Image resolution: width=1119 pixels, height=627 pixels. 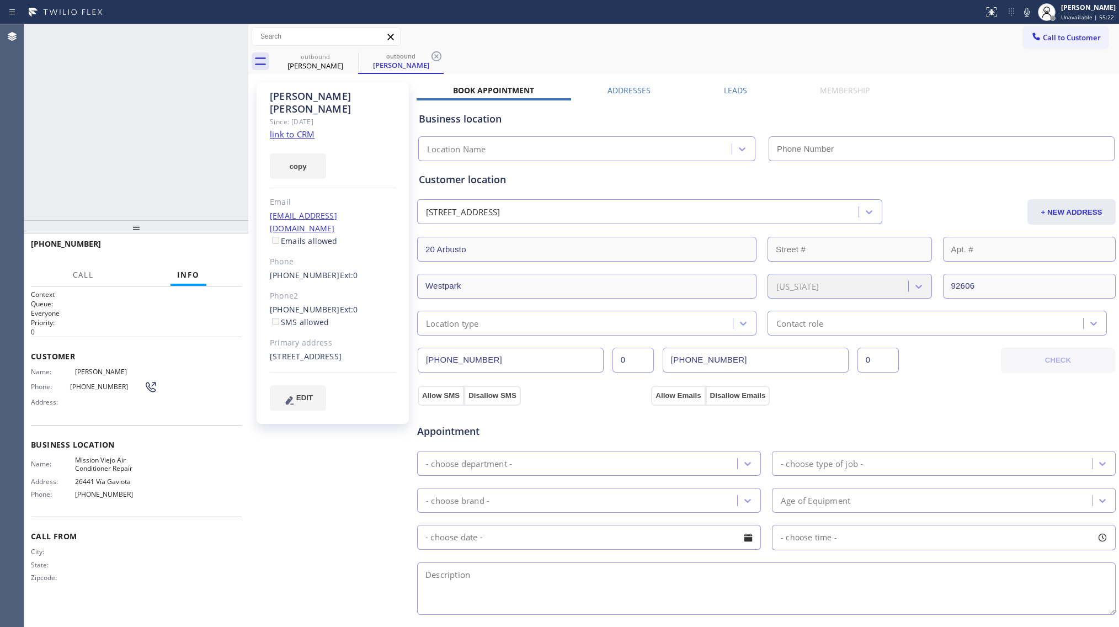 I want to click on span: Call to Customer, so click(x=1072, y=38).